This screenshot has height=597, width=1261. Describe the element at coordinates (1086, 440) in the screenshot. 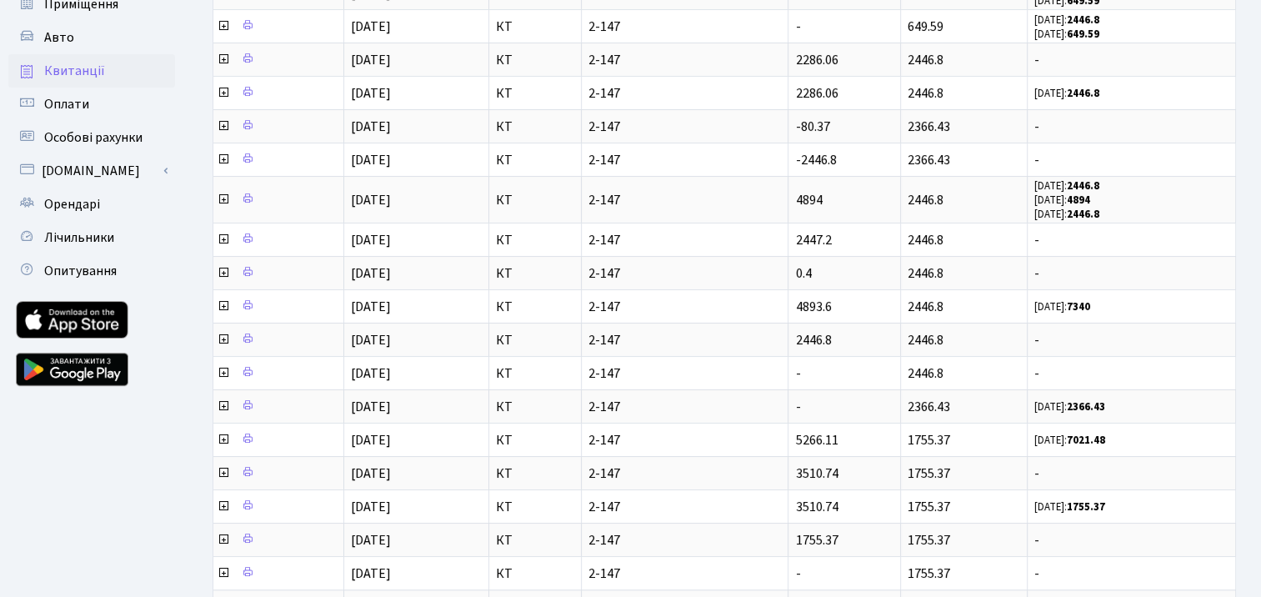

I see `b: 7021.48` at that location.